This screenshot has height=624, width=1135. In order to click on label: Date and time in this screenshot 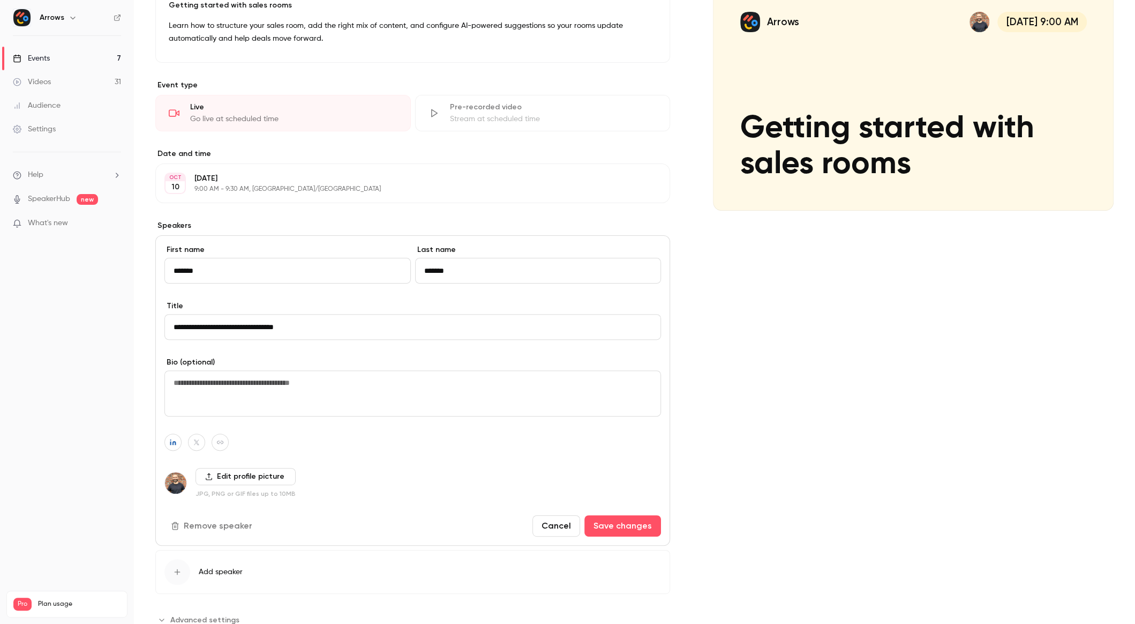, I will do `click(413, 154)`.